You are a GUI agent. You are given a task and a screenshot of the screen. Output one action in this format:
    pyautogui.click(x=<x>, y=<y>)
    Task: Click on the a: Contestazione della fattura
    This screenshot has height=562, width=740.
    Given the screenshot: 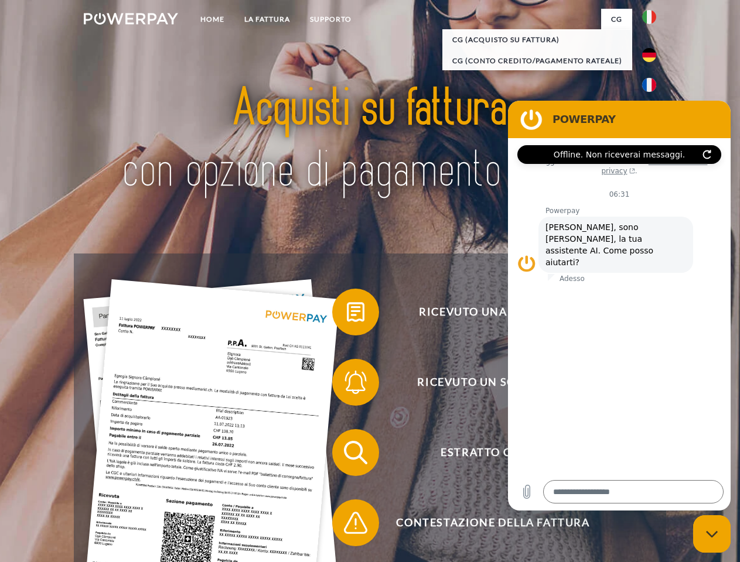 What is the action you would take?
    pyautogui.click(x=485, y=523)
    